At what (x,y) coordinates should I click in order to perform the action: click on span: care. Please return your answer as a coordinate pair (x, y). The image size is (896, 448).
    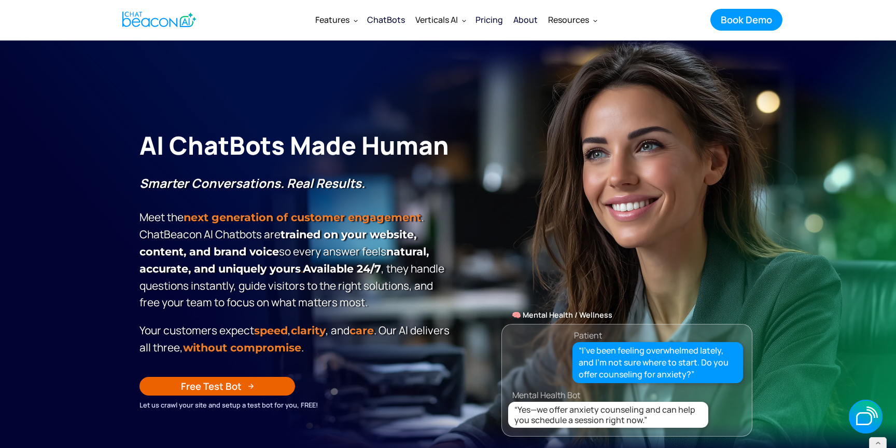
    Looking at the image, I should click on (361, 330).